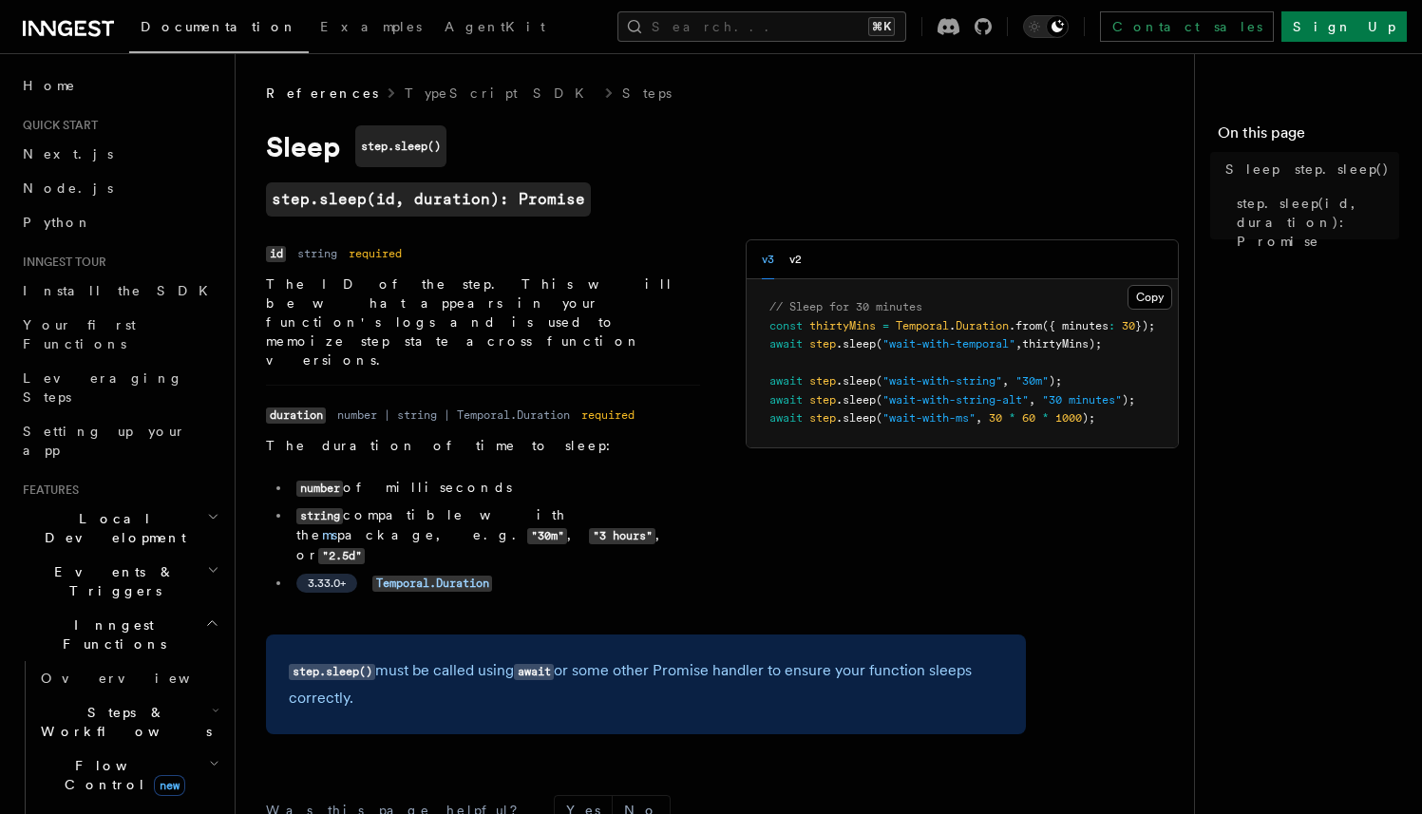 This screenshot has width=1422, height=814. Describe the element at coordinates (317, 254) in the screenshot. I see `dd: string` at that location.